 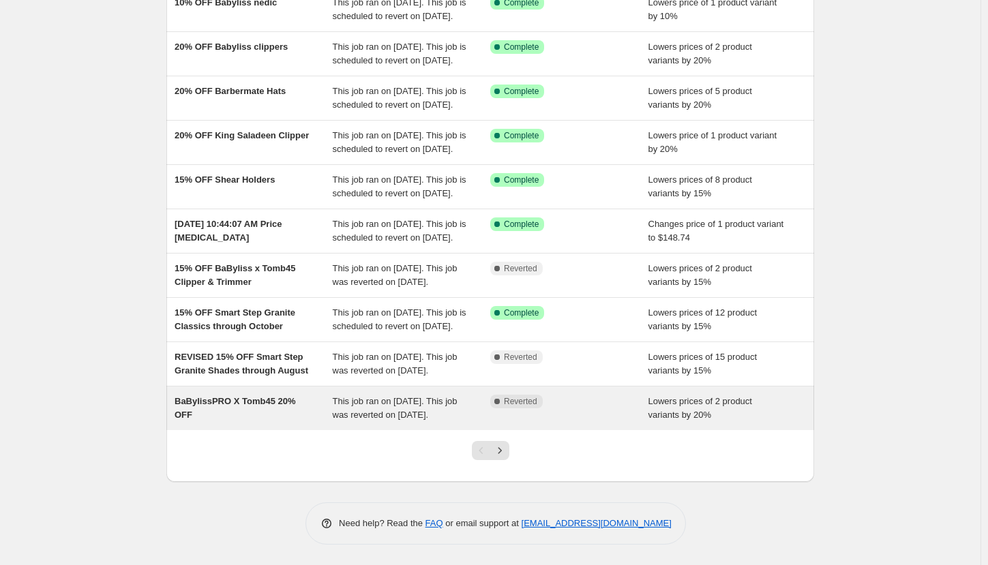 What do you see at coordinates (500, 451) in the screenshot?
I see `button: Next` at bounding box center [500, 451].